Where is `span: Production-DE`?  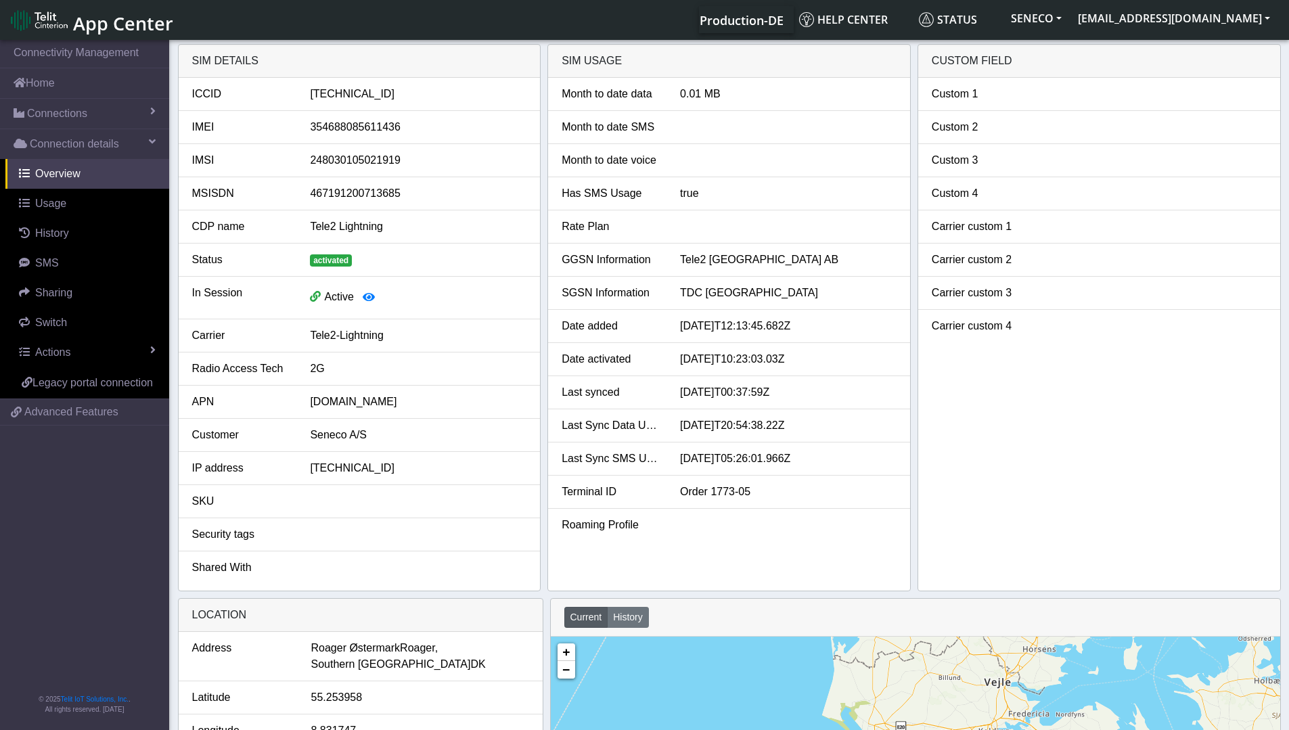 span: Production-DE is located at coordinates (741, 20).